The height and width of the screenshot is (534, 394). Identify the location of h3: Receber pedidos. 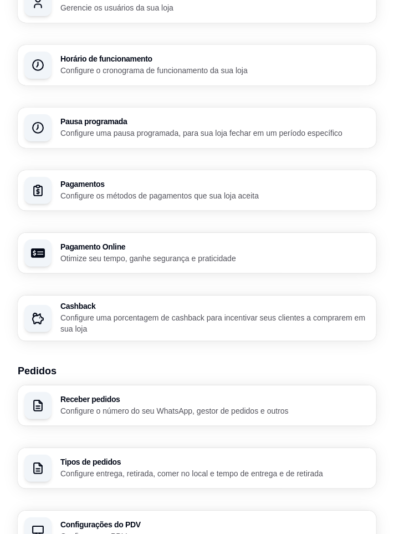
(215, 399).